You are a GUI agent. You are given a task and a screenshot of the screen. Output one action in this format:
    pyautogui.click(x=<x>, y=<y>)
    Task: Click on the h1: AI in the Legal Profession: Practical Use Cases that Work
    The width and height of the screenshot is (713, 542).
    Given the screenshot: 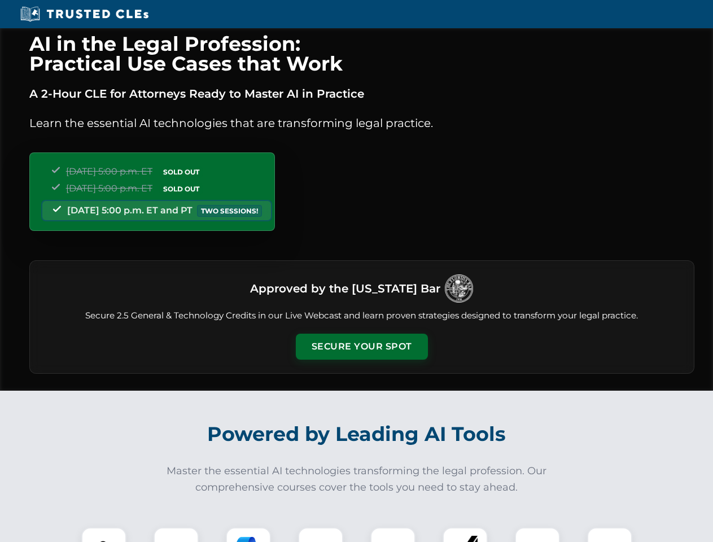 What is the action you would take?
    pyautogui.click(x=362, y=54)
    